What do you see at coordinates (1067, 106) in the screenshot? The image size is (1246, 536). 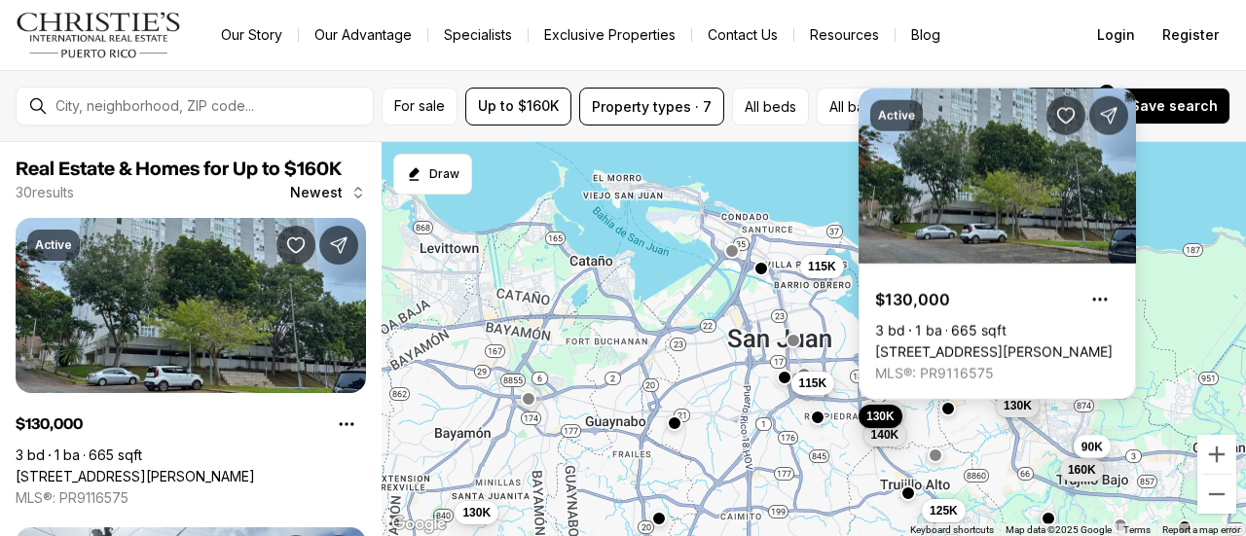 I see `button: Allfilters2` at bounding box center [1067, 106].